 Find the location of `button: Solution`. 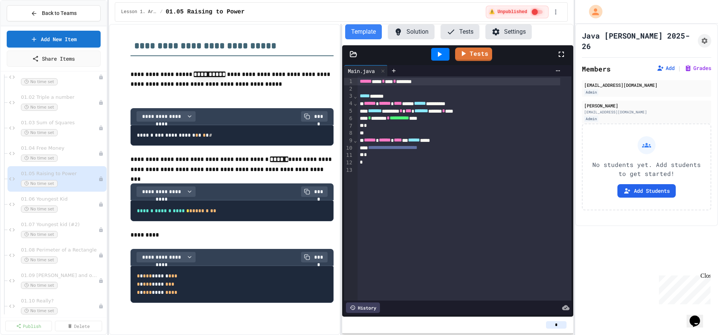

button: Solution is located at coordinates (411, 32).